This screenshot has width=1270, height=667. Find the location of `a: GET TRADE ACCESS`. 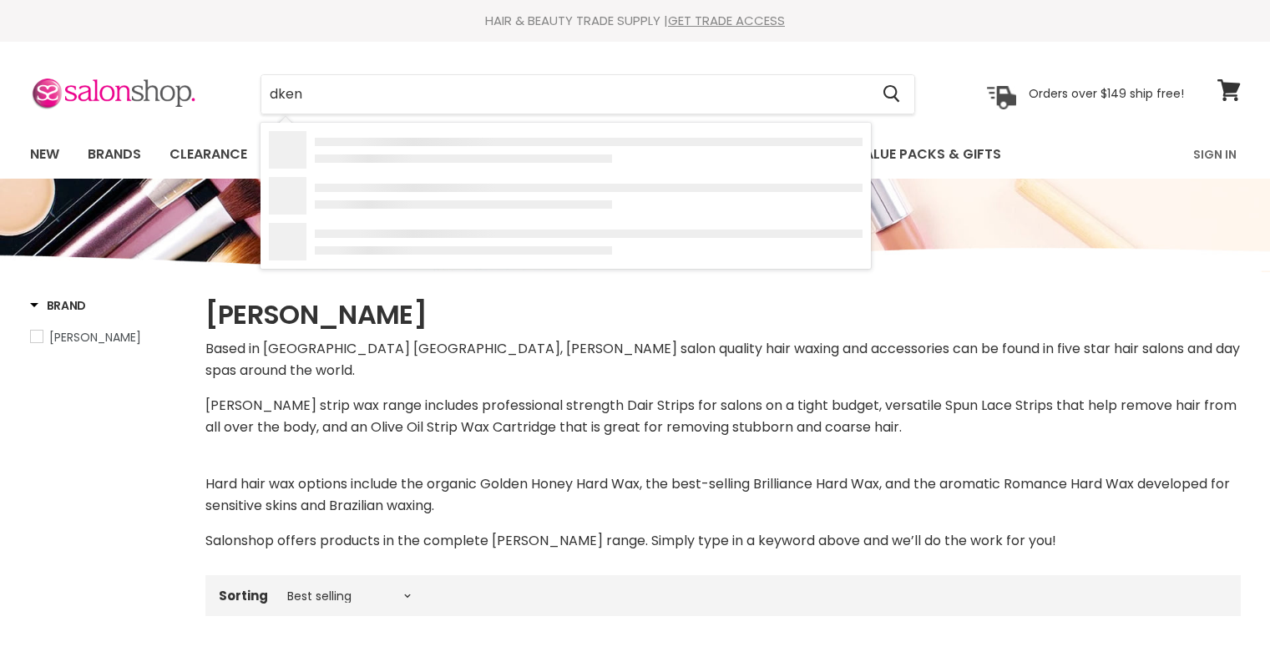

a: GET TRADE ACCESS is located at coordinates (726, 20).